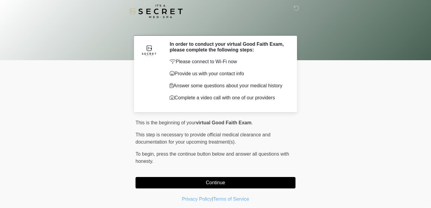  What do you see at coordinates (224, 123) in the screenshot?
I see `strong: virtual Good Faith Exam` at bounding box center [224, 123].